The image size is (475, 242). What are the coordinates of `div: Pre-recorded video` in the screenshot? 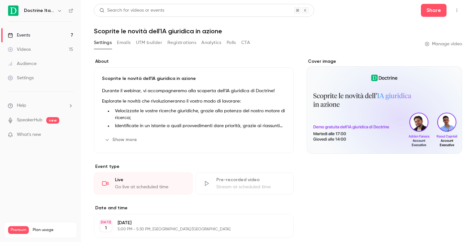 It's located at (251, 180).